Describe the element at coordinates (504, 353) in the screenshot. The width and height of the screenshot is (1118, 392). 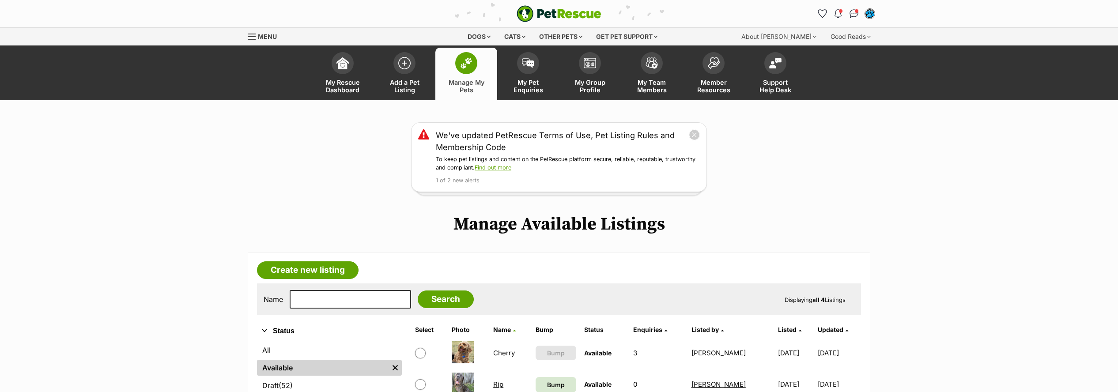
I see `a: Cherry` at that location.